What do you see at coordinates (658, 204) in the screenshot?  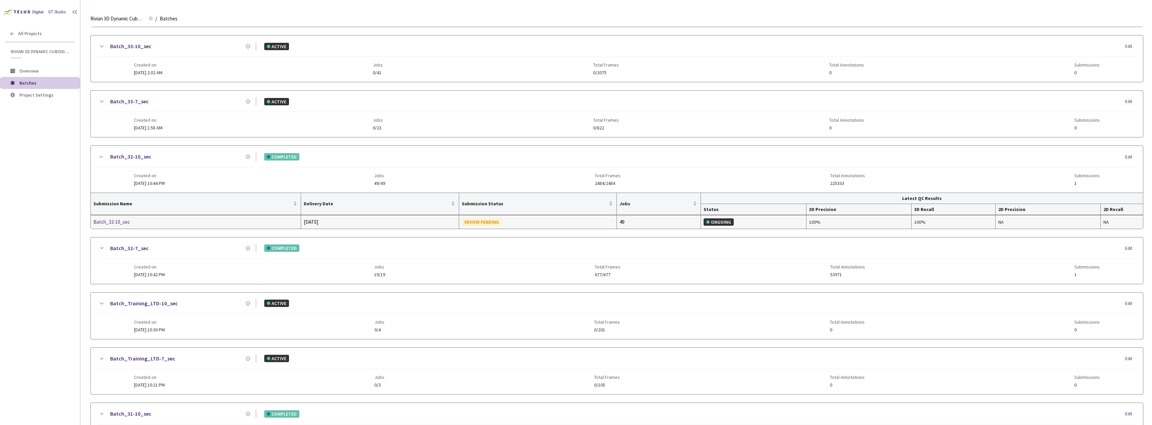 I see `th: Jobs` at bounding box center [658, 204].